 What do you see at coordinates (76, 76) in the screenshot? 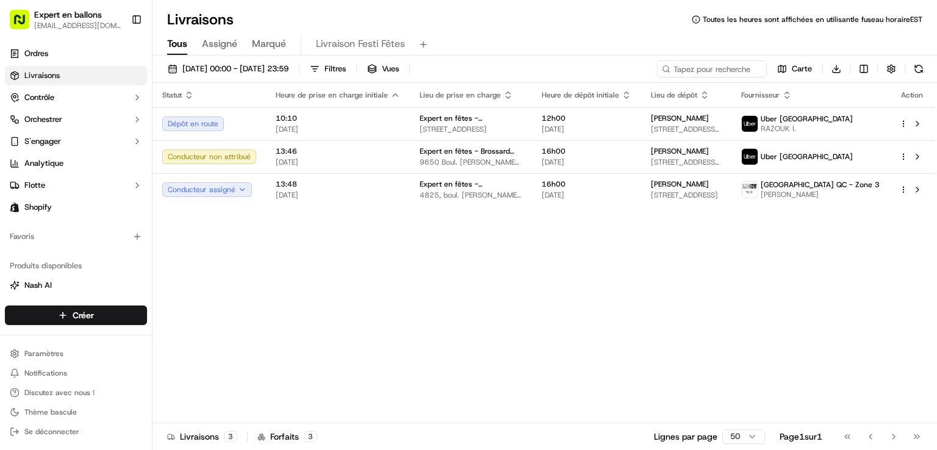
I see `a: Livraisons` at bounding box center [76, 76].